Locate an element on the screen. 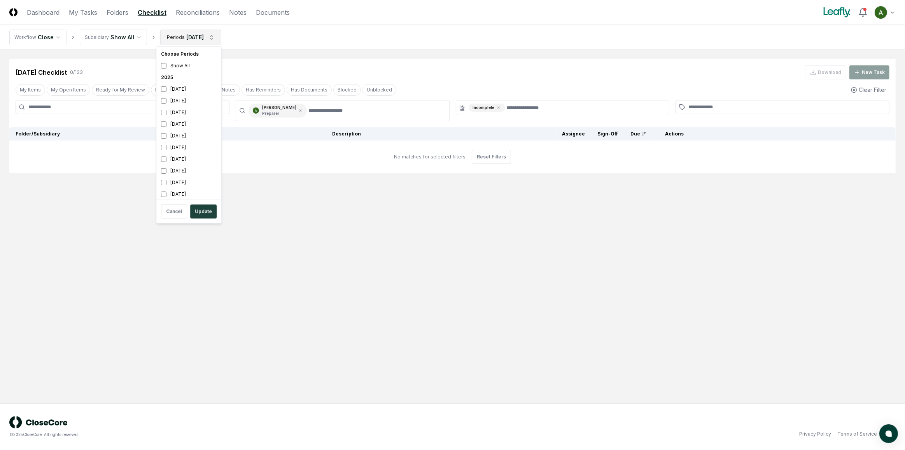 Image resolution: width=905 pixels, height=450 pixels. div: Show All is located at coordinates (189, 66).